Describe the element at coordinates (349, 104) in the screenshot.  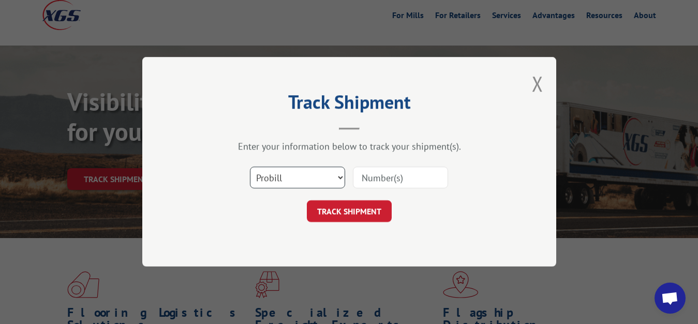
I see `h2: Track Shipment` at that location.